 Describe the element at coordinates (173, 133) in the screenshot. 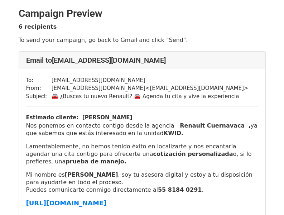

I see `b: KWID.` at that location.